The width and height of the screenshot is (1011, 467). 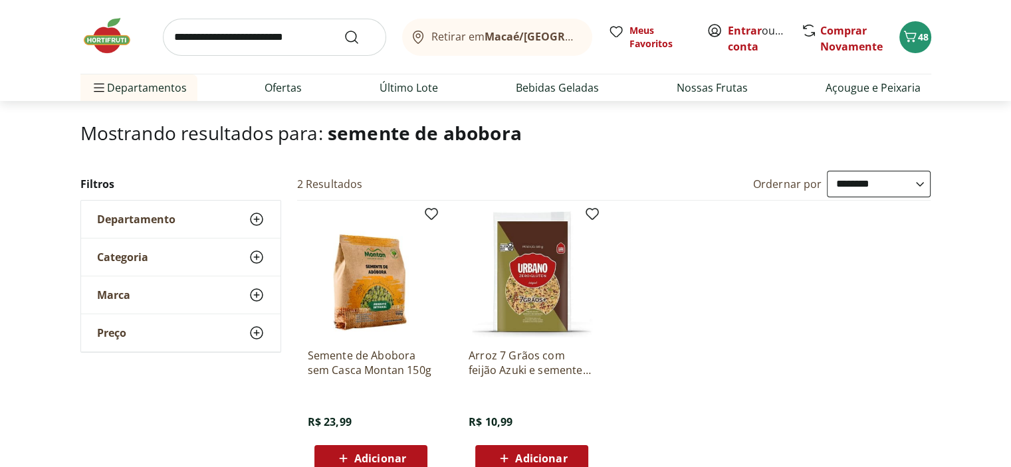 I want to click on a: Bebidas Geladas, so click(x=557, y=88).